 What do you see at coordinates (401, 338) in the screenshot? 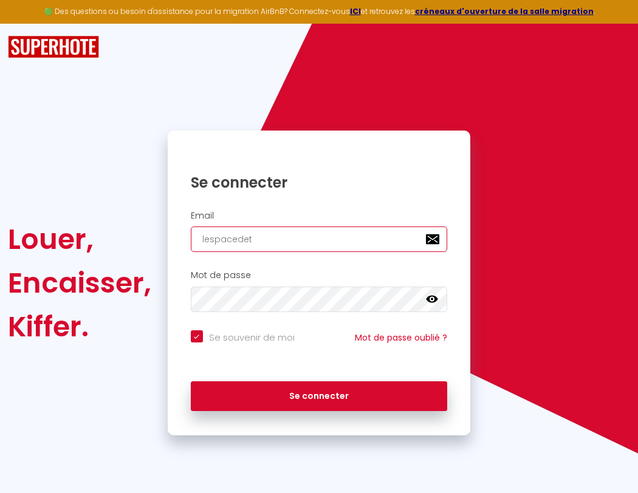
I see `a: Mot de passe oublié ?` at bounding box center [401, 338].